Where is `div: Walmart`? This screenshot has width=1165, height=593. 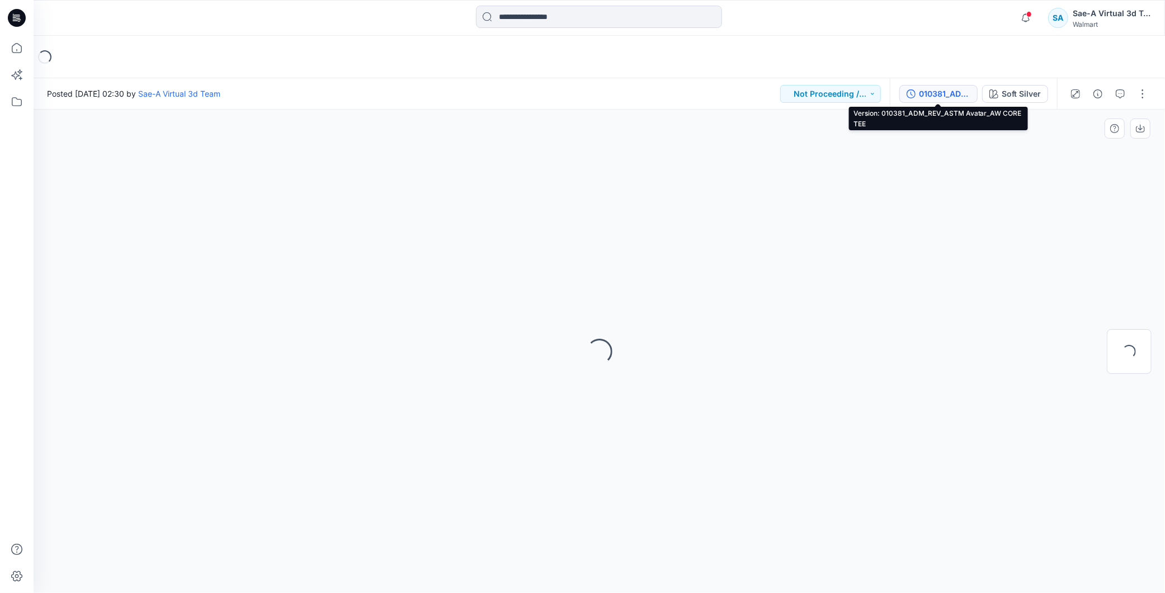 div: Walmart is located at coordinates (1111, 24).